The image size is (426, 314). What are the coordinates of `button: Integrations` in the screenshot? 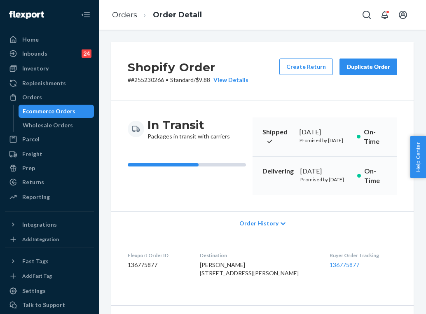 It's located at (49, 225).